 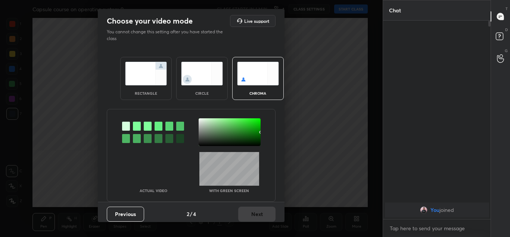 I want to click on button: Previous, so click(x=126, y=214).